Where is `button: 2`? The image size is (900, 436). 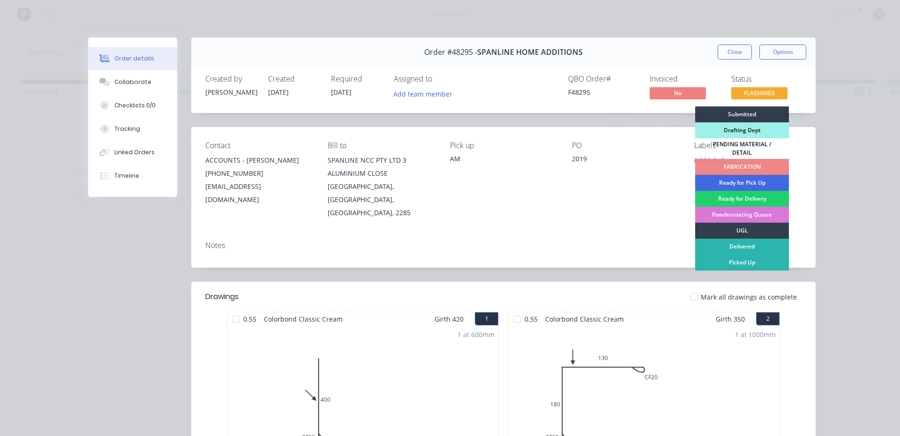
button: 2 is located at coordinates (768, 319).